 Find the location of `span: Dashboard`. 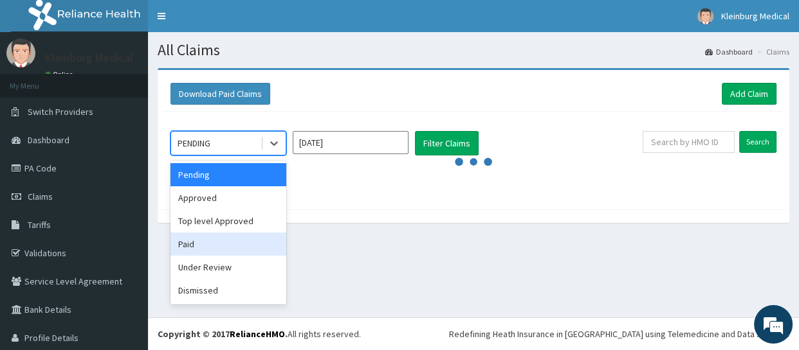

span: Dashboard is located at coordinates (48, 140).